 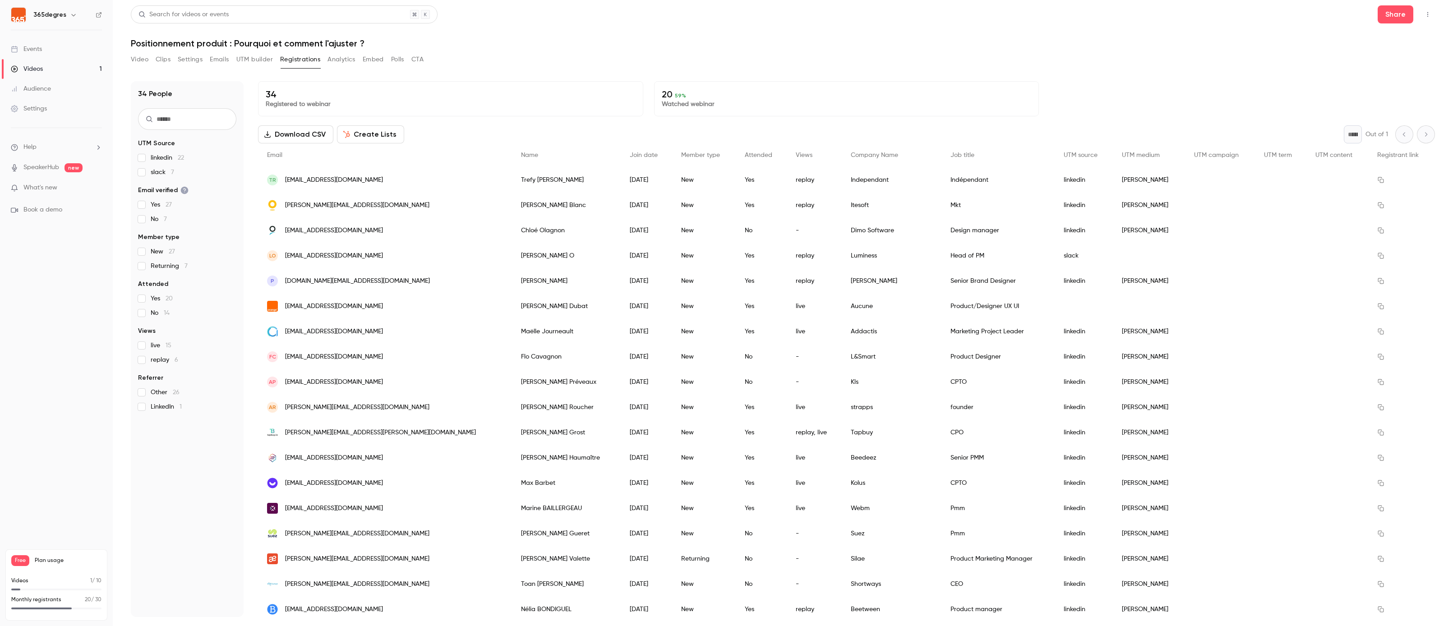 I want to click on span: 27, so click(x=172, y=252).